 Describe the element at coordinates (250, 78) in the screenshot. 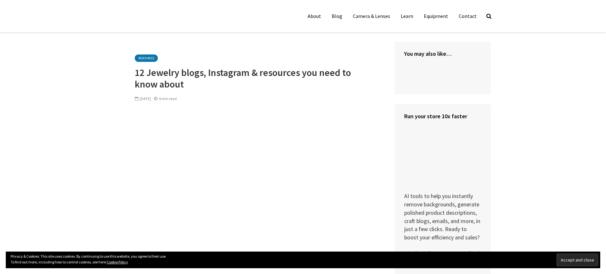

I see `h1: 12 Jewelry blogs, Instagram & resources you need to know about` at that location.